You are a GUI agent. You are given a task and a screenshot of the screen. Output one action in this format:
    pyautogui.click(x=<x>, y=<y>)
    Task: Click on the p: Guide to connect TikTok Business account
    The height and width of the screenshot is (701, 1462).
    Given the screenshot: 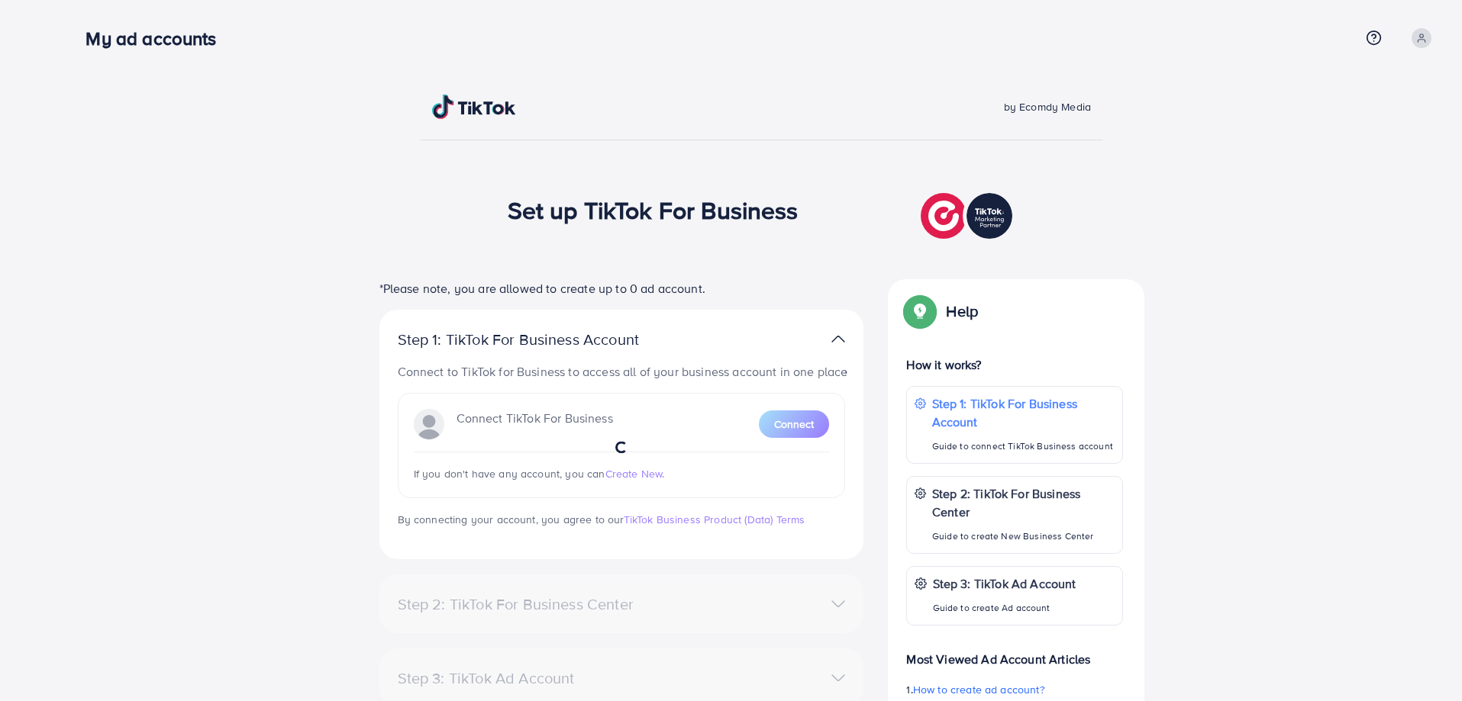 What is the action you would take?
    pyautogui.click(x=1023, y=446)
    